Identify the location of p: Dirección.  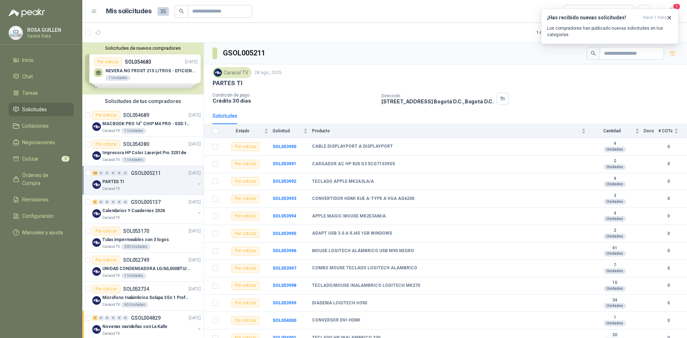
(438, 96).